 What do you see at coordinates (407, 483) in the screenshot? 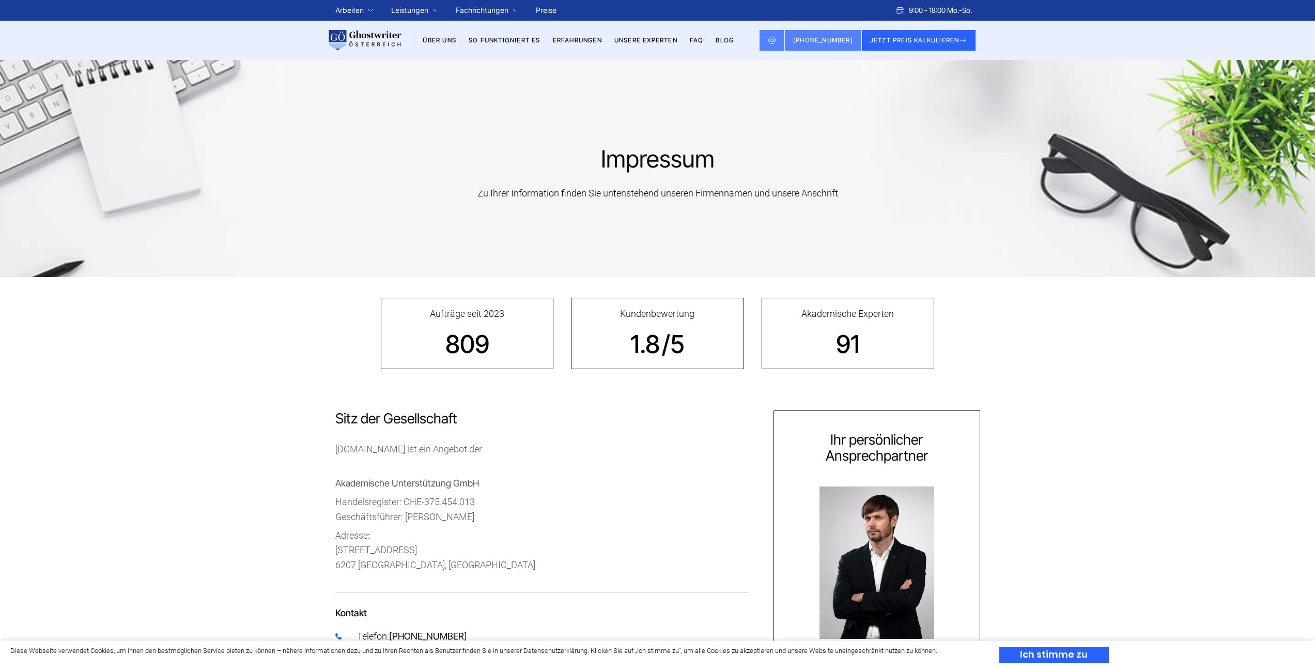
I see `strong: Akademische Unterstützung GmbH` at bounding box center [407, 483].